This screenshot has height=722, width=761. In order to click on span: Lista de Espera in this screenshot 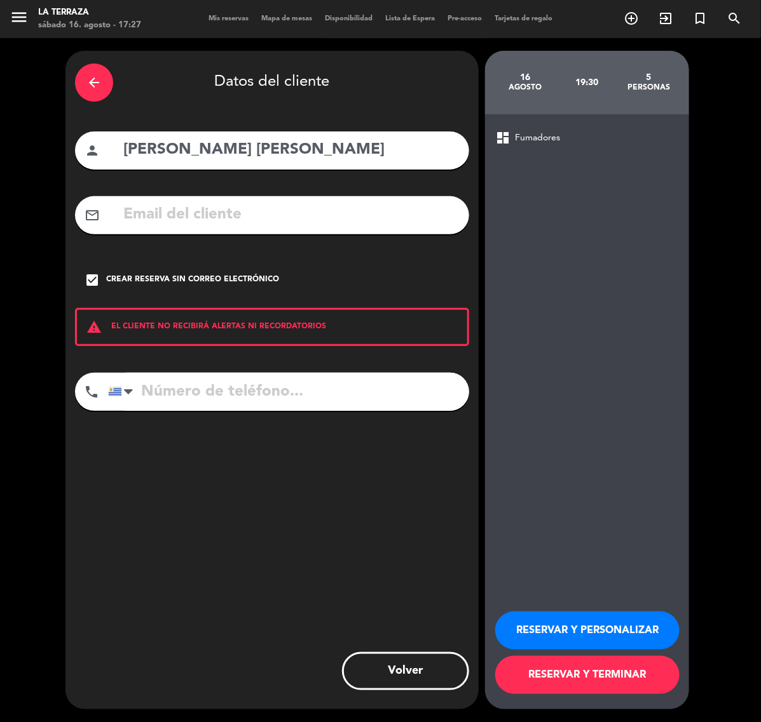, I will do `click(410, 18)`.